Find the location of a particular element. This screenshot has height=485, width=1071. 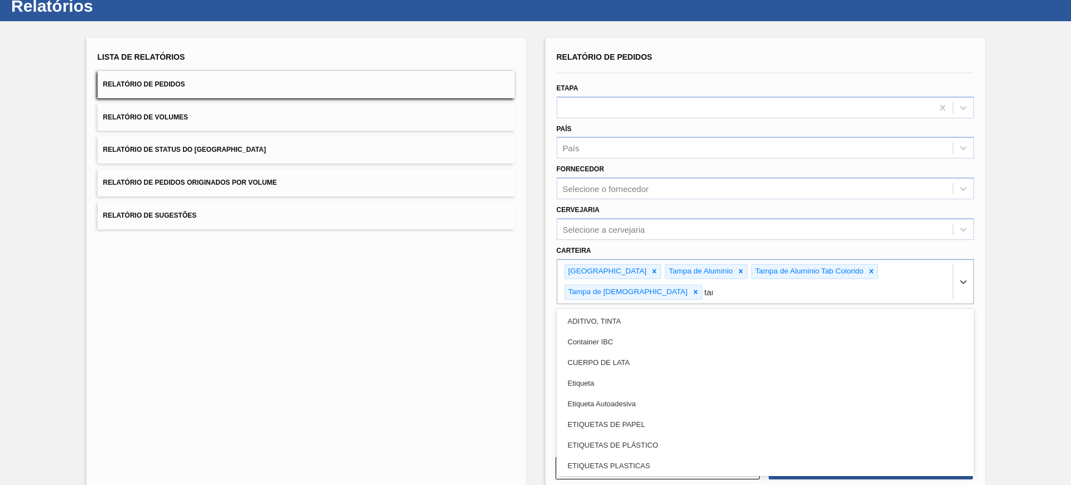

div: Tampa de Alumínio Tab Colorido is located at coordinates (808, 271).